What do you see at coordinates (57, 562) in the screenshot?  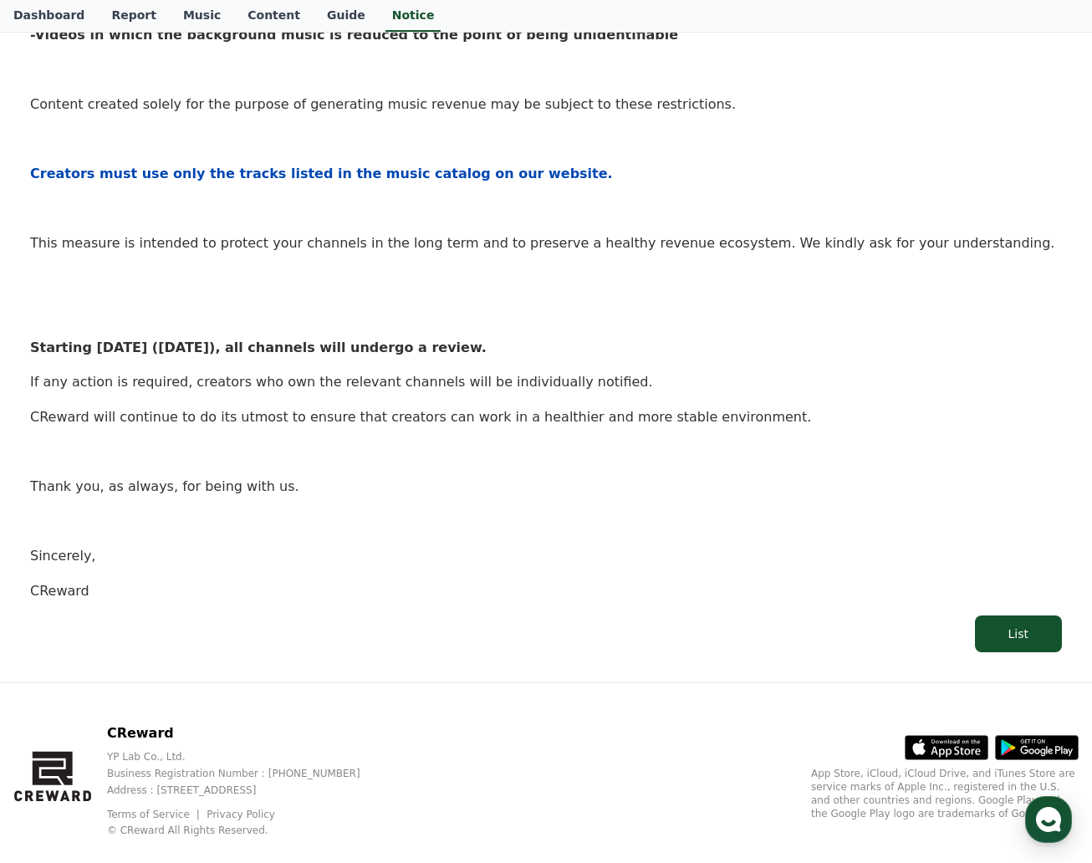 I see `span: Home` at bounding box center [57, 562].